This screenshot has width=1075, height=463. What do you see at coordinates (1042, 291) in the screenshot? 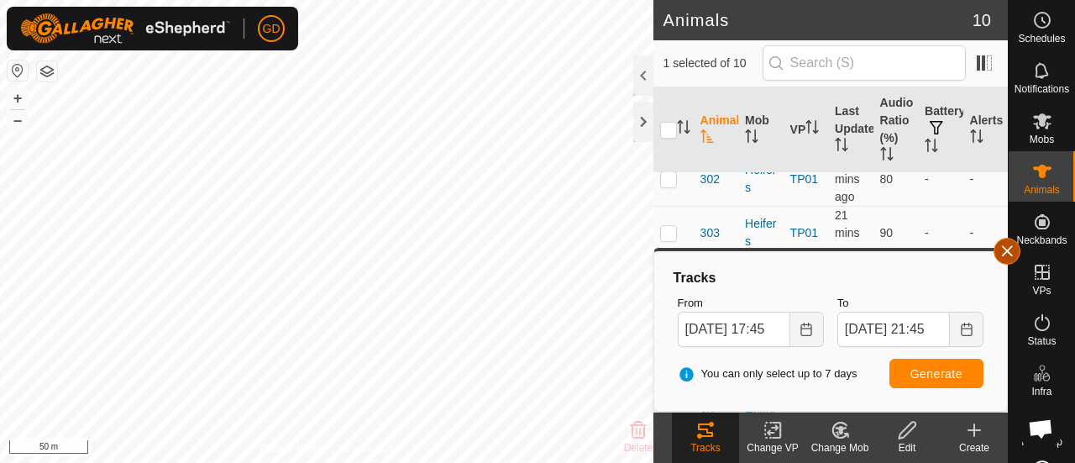
I see `span: VPs` at bounding box center [1042, 291].